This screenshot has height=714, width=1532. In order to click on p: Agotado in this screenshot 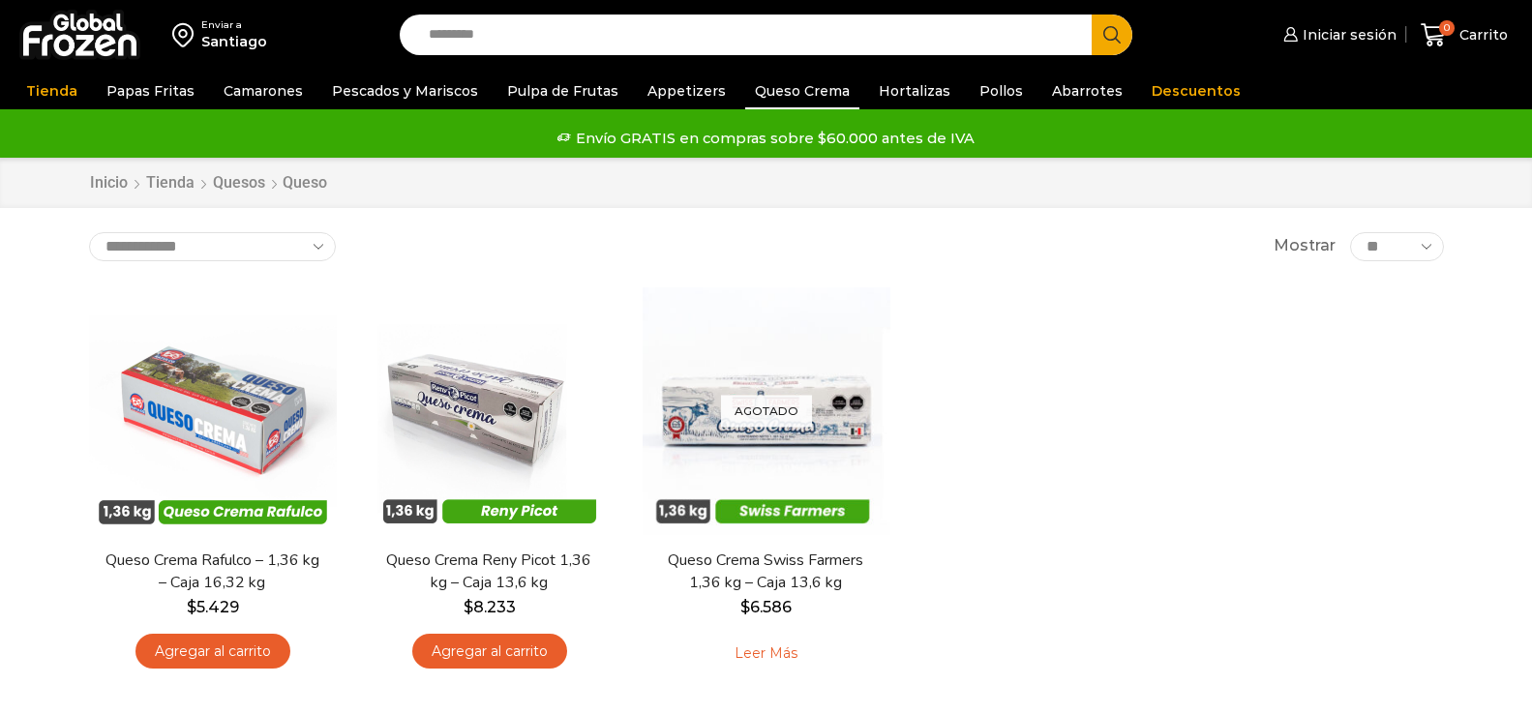, I will do `click(767, 410)`.